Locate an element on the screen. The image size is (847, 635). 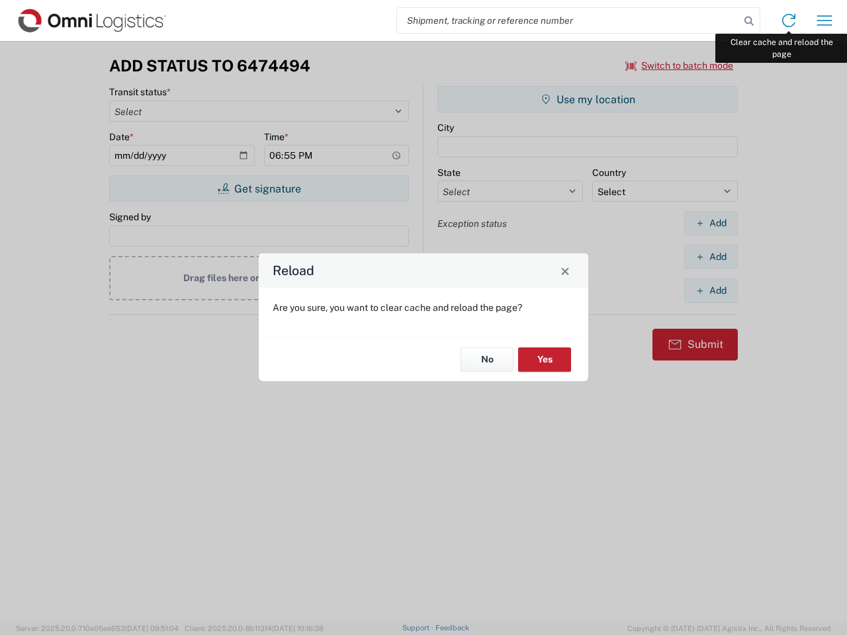
input: Shipment, tracking or reference number is located at coordinates (569, 21).